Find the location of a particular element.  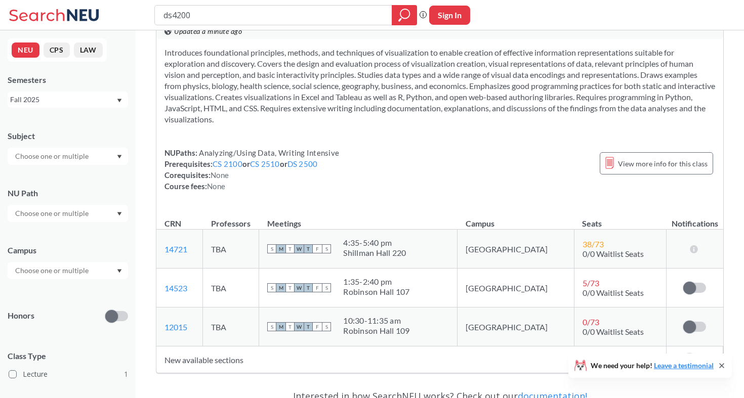

span: Analyzing/Using Data, Writing Intensive is located at coordinates (268, 153).